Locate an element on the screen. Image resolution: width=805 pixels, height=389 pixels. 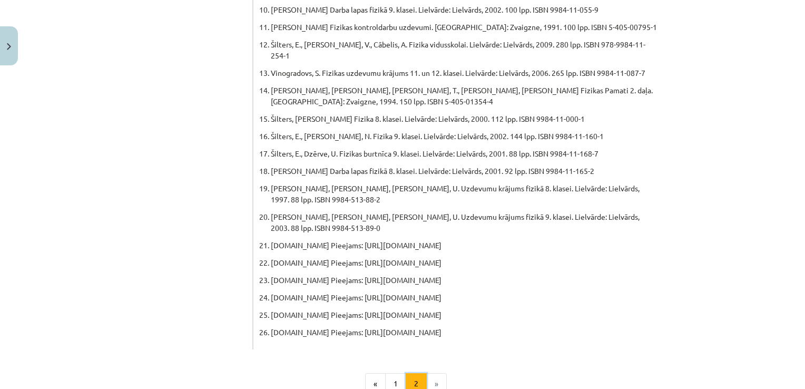
img: icon-close-lesson-0947bae3869378f0d4975bcd49f059093ad1ed9edebbc8119c70593378902aed.svg is located at coordinates (9, 46).